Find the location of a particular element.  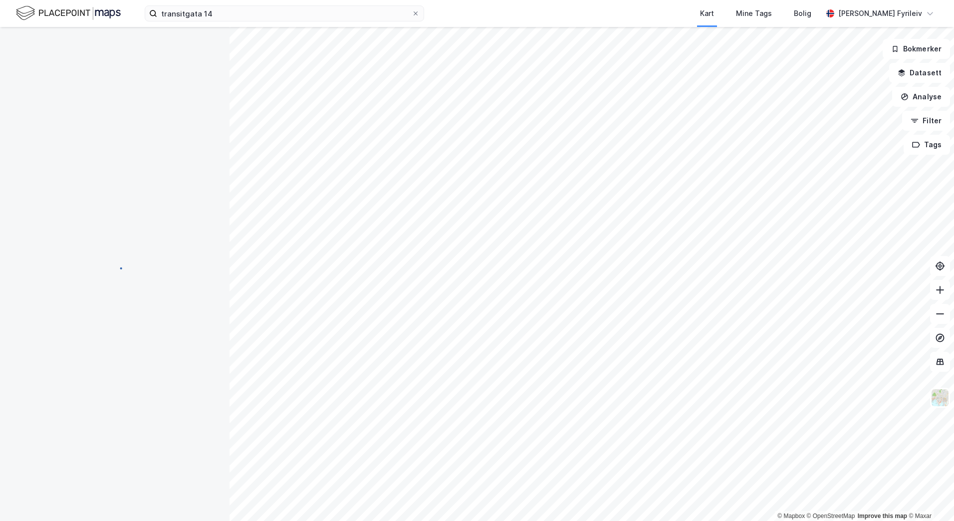

img: logo.f888ab2527a4732fd821a326f86c7f29.svg is located at coordinates (68, 13).